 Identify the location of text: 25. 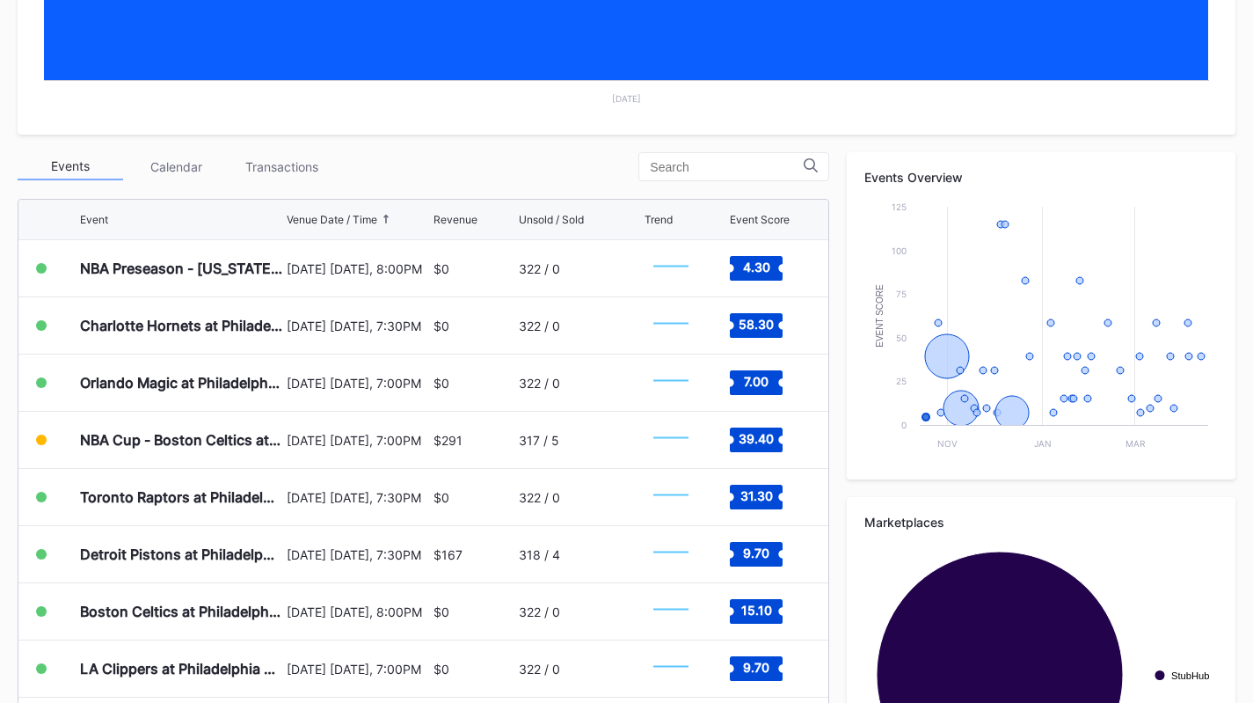
(901, 381).